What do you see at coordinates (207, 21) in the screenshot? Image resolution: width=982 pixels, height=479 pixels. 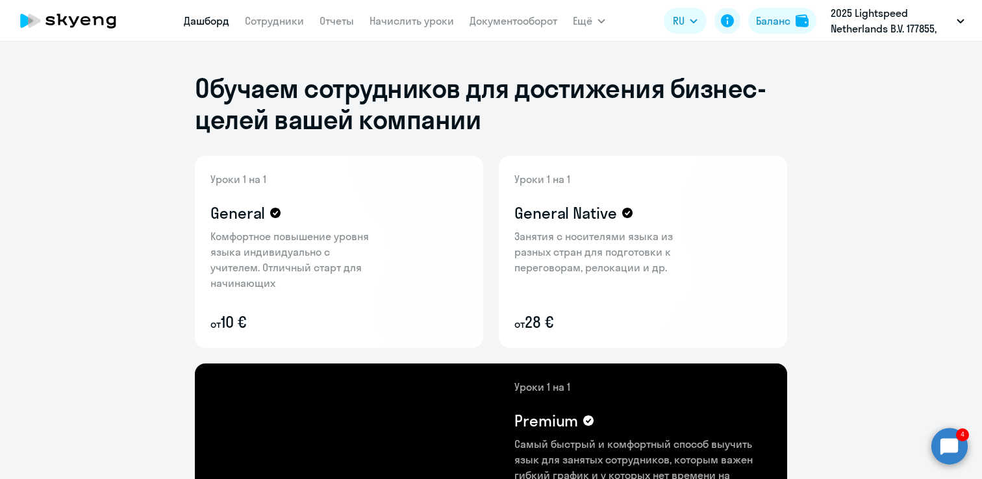 I see `a: Дашборд` at bounding box center [207, 21].